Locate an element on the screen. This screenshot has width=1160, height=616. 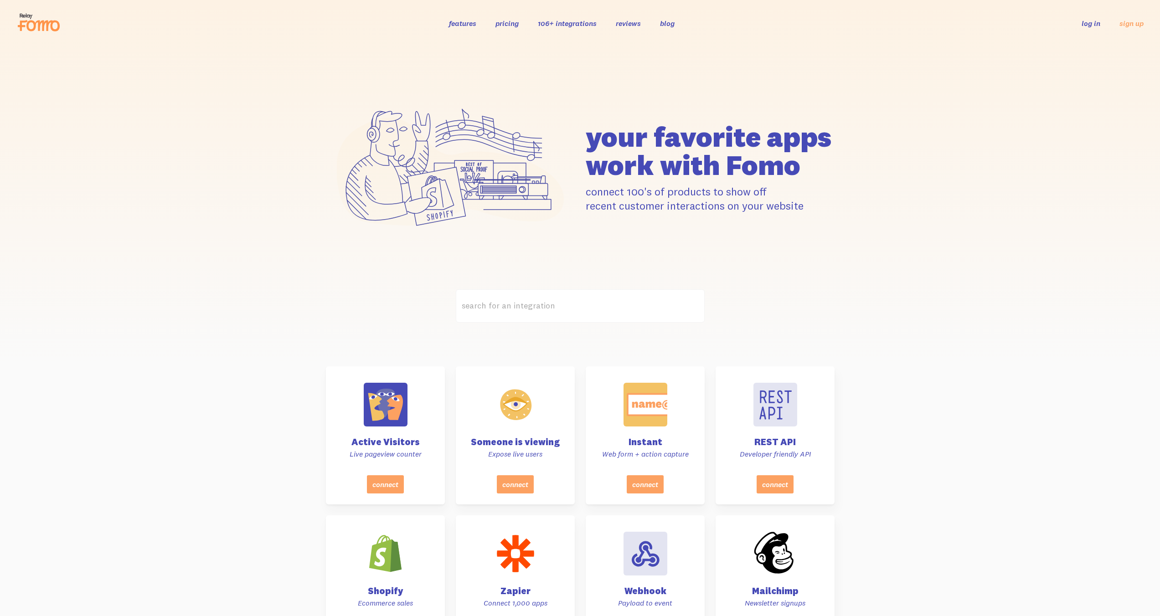
a: Someone is viewing Expose live users connect is located at coordinates (515, 435).